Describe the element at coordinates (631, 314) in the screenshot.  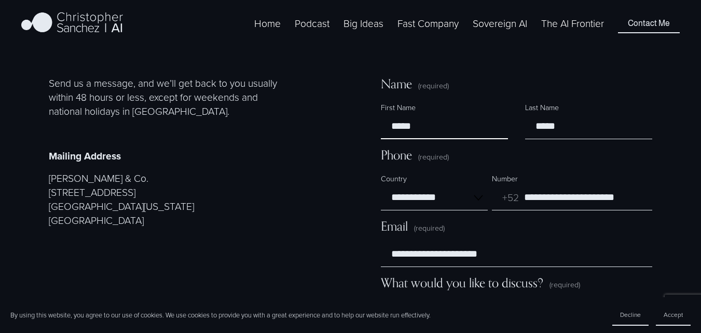
I see `span: Decline` at that location.